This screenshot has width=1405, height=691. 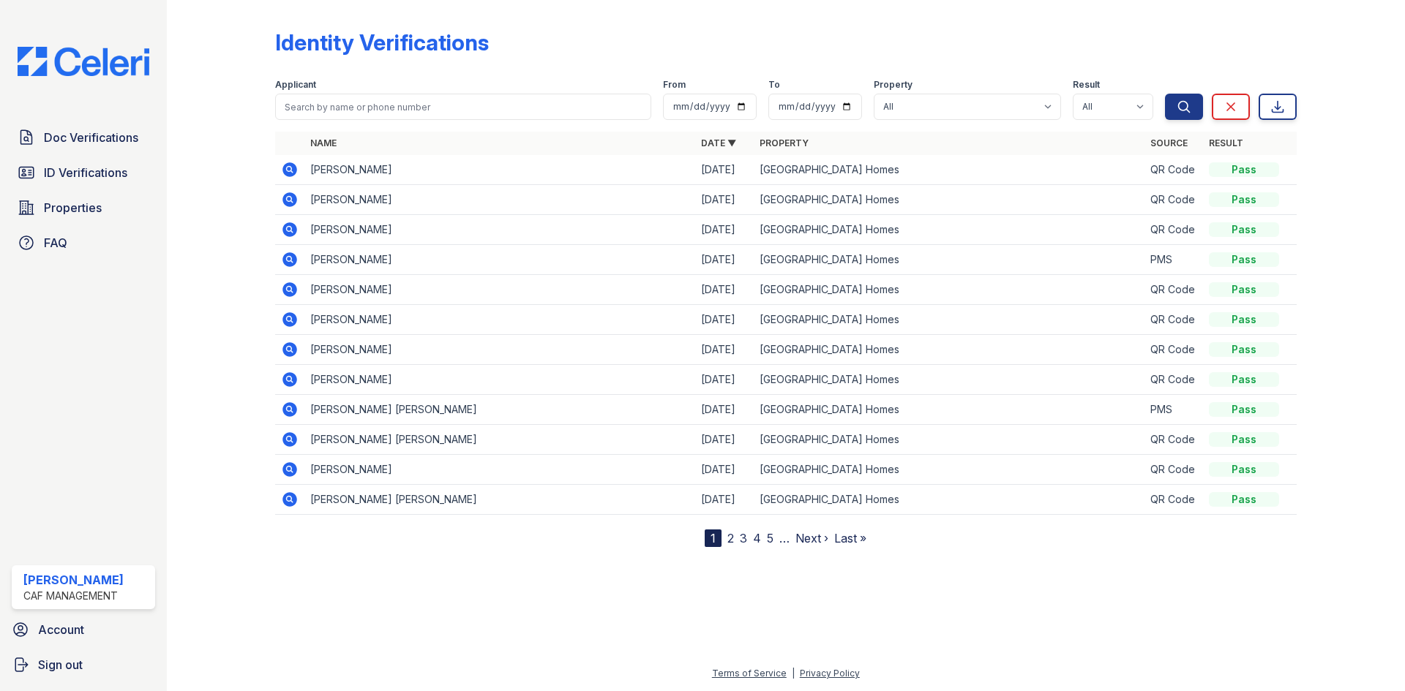 I want to click on label: To, so click(x=774, y=85).